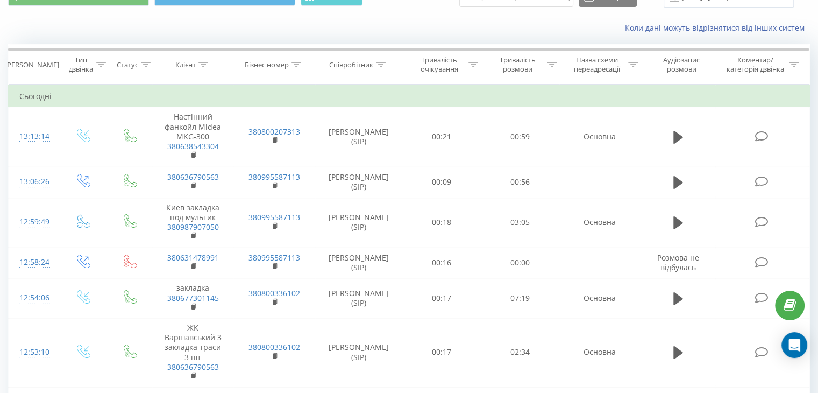 This screenshot has height=393, width=818. I want to click on div: 13:06:26, so click(33, 181).